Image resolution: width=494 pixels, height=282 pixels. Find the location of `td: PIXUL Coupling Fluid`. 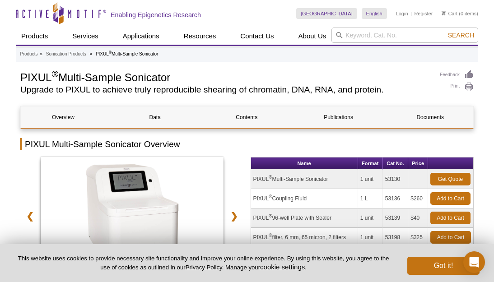

td: PIXUL Coupling Fluid is located at coordinates (304, 198).